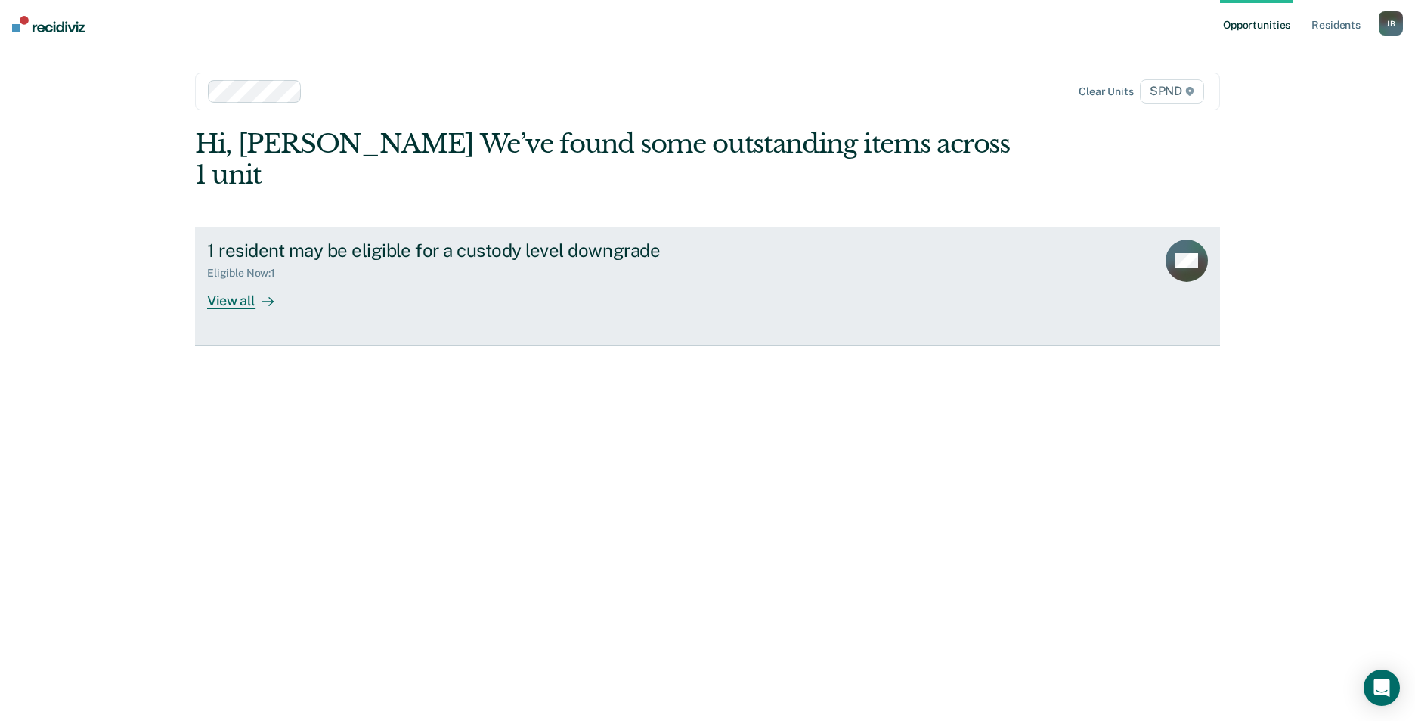  I want to click on div: Open Intercom Messenger, so click(1382, 688).